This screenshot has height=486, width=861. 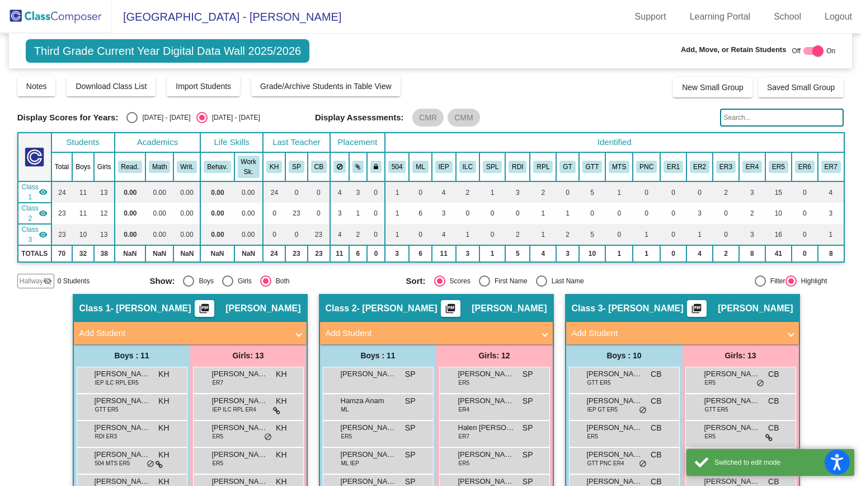 I want to click on td: 24, so click(x=274, y=253).